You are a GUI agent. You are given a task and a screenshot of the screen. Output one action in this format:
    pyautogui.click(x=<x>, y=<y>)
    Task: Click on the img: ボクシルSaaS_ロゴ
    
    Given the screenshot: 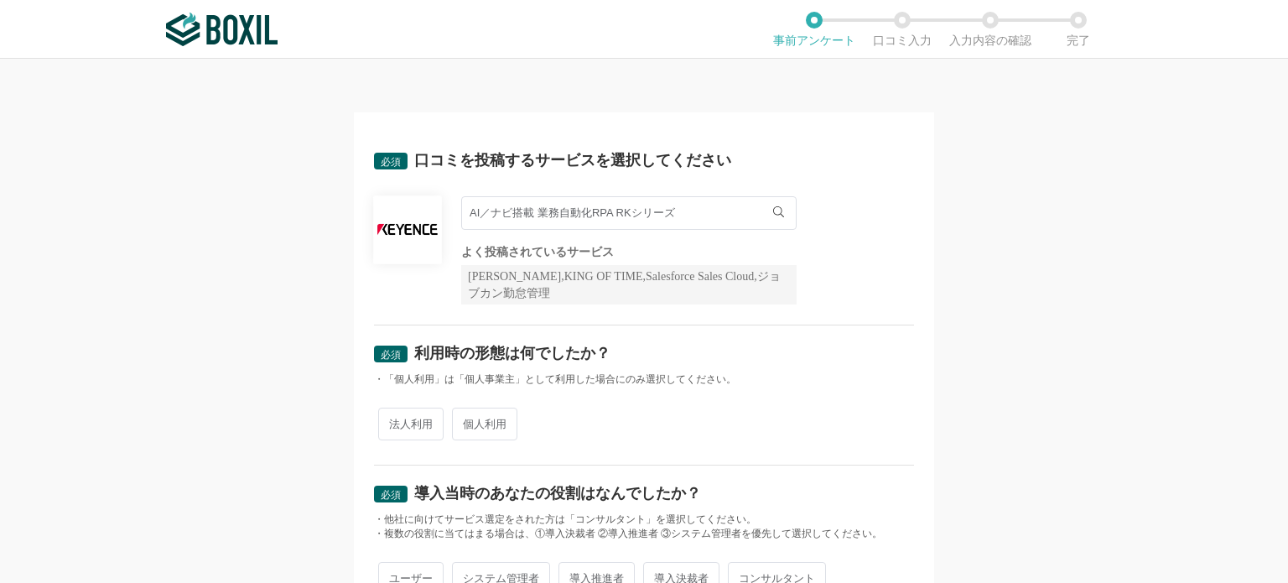 What is the action you would take?
    pyautogui.click(x=221, y=29)
    